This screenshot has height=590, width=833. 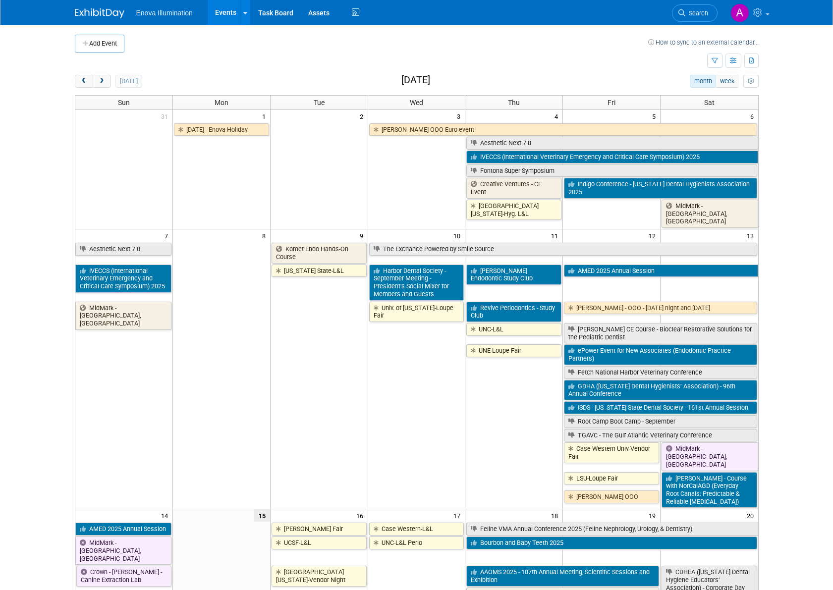 What do you see at coordinates (654, 516) in the screenshot?
I see `span: 19` at bounding box center [654, 516].